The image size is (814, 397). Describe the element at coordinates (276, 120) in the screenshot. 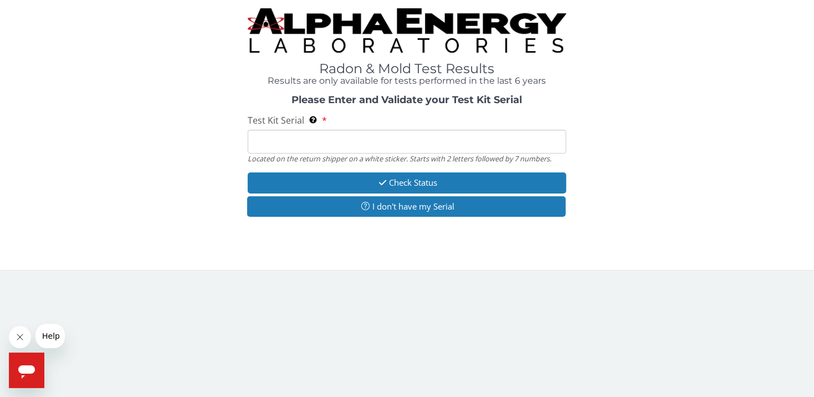

I see `span: Test Kit Serial` at that location.